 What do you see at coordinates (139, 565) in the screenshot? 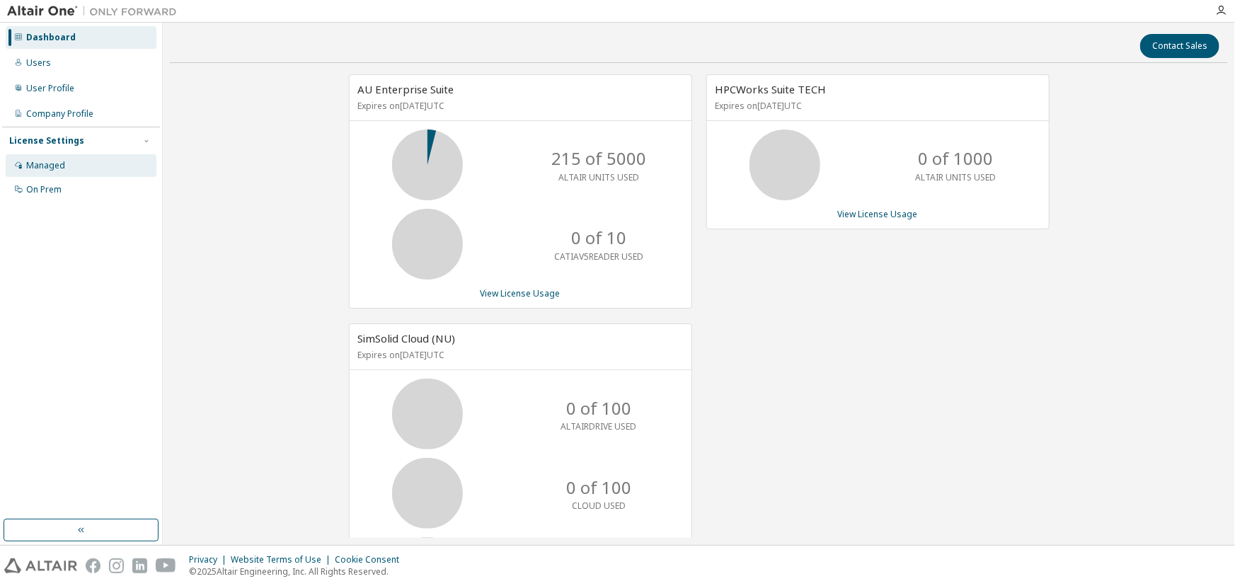
I see `img: linkedin.svg` at bounding box center [139, 565].